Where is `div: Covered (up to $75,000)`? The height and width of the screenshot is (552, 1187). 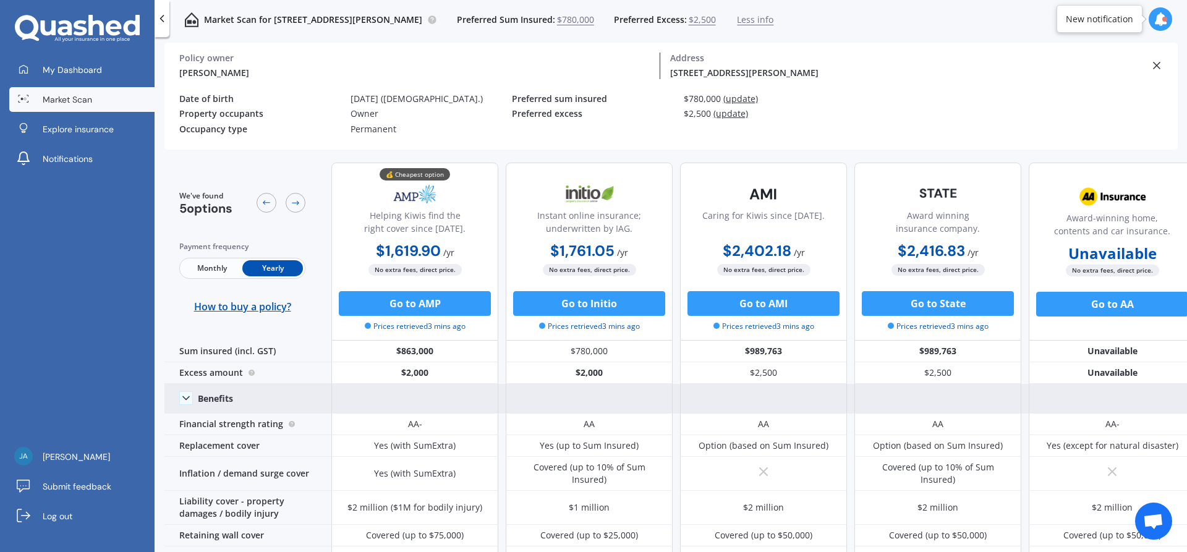
div: Covered (up to $75,000) is located at coordinates (415, 535).